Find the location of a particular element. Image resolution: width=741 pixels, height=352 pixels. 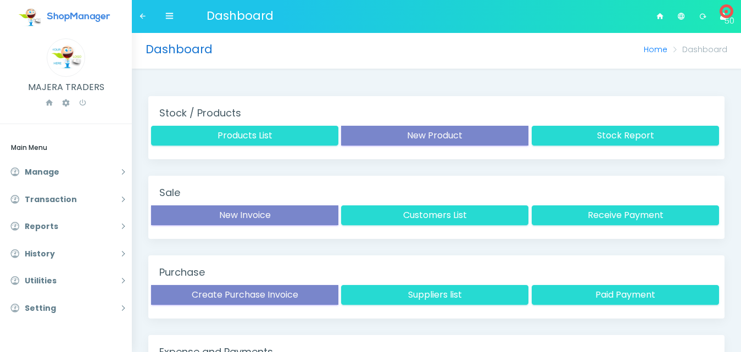

a: 50 is located at coordinates (723, 16).